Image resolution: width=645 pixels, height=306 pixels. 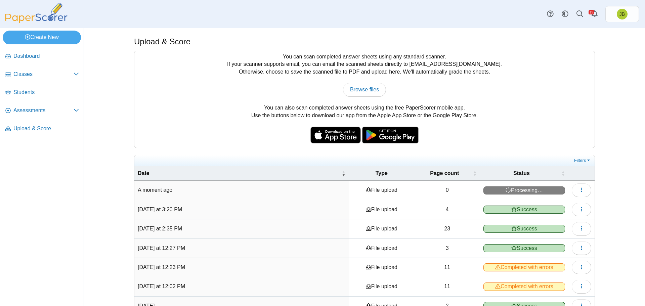 What do you see at coordinates (42, 56) in the screenshot?
I see `a: Dashboard` at bounding box center [42, 56].